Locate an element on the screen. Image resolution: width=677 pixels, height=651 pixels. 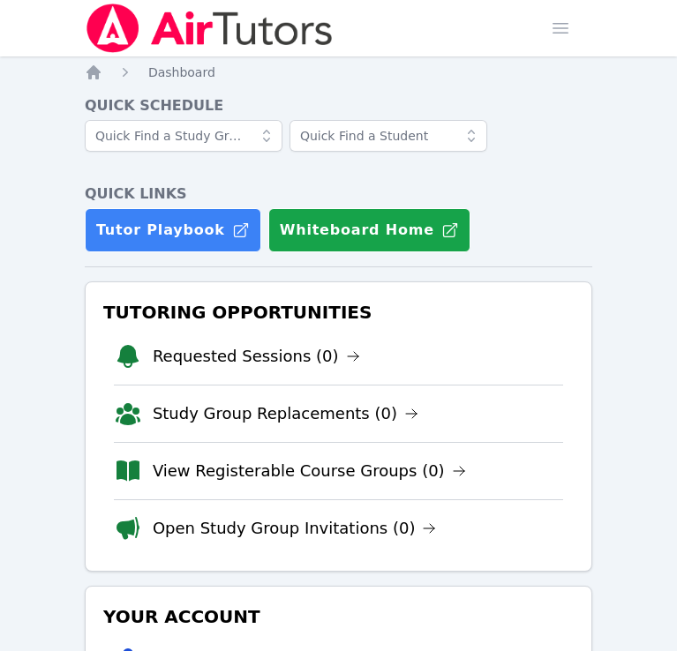
h3: Tutoring Opportunities is located at coordinates (338, 312).